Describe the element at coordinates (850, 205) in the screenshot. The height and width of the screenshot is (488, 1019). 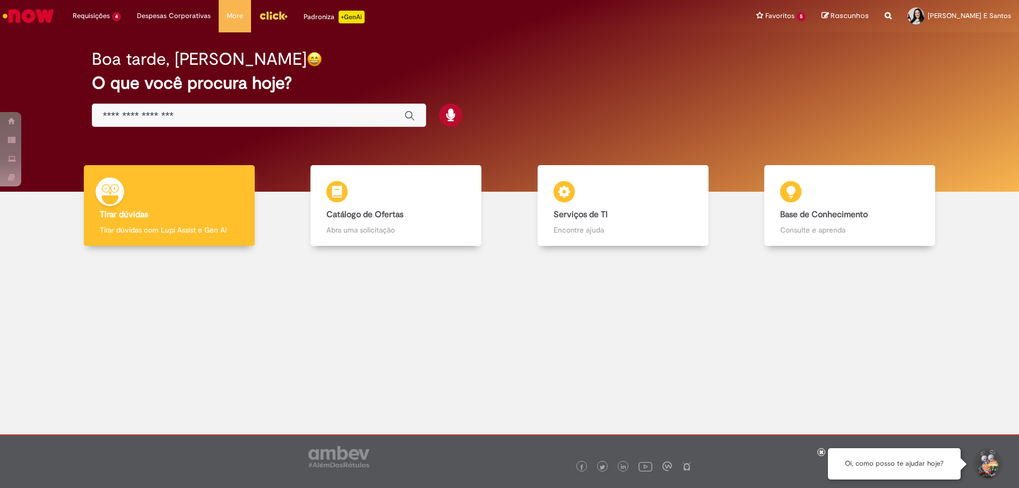
I see `a: Base de Conhecimento Consulte e aprenda` at that location.